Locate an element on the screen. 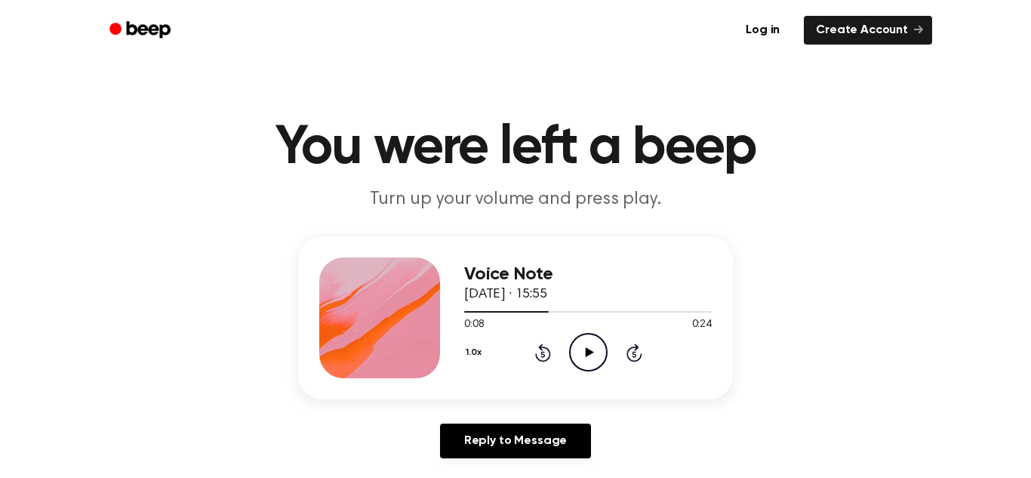 The image size is (1031, 478). a: Create Account is located at coordinates (868, 30).